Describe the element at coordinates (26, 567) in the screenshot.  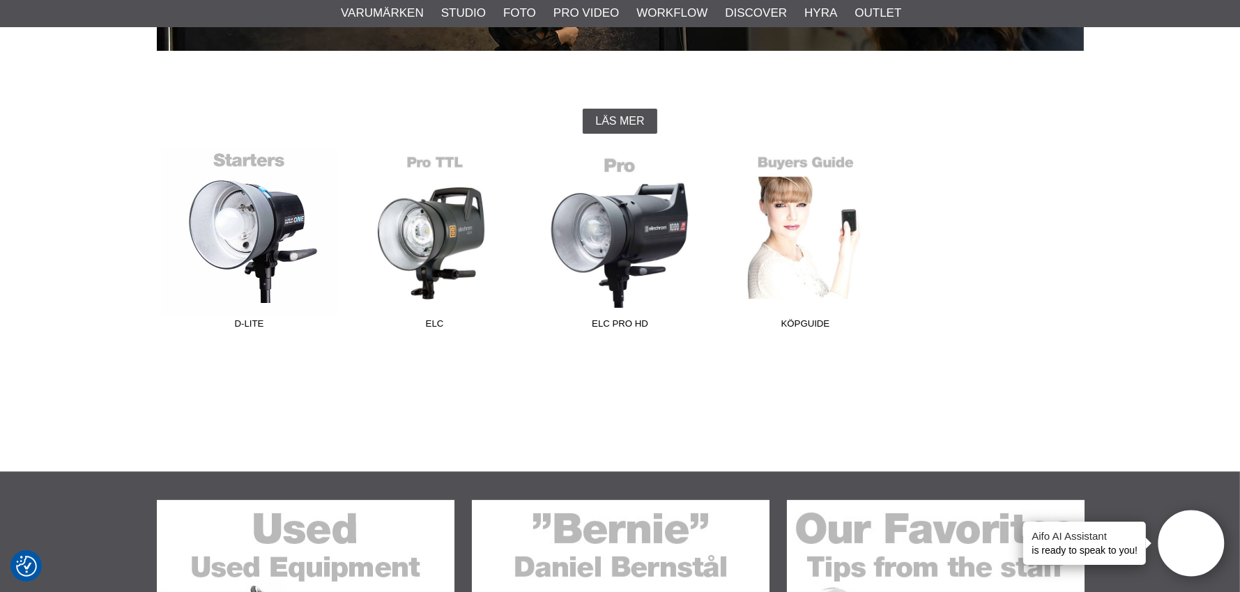
I see `button: Samtyckesinställningar` at that location.